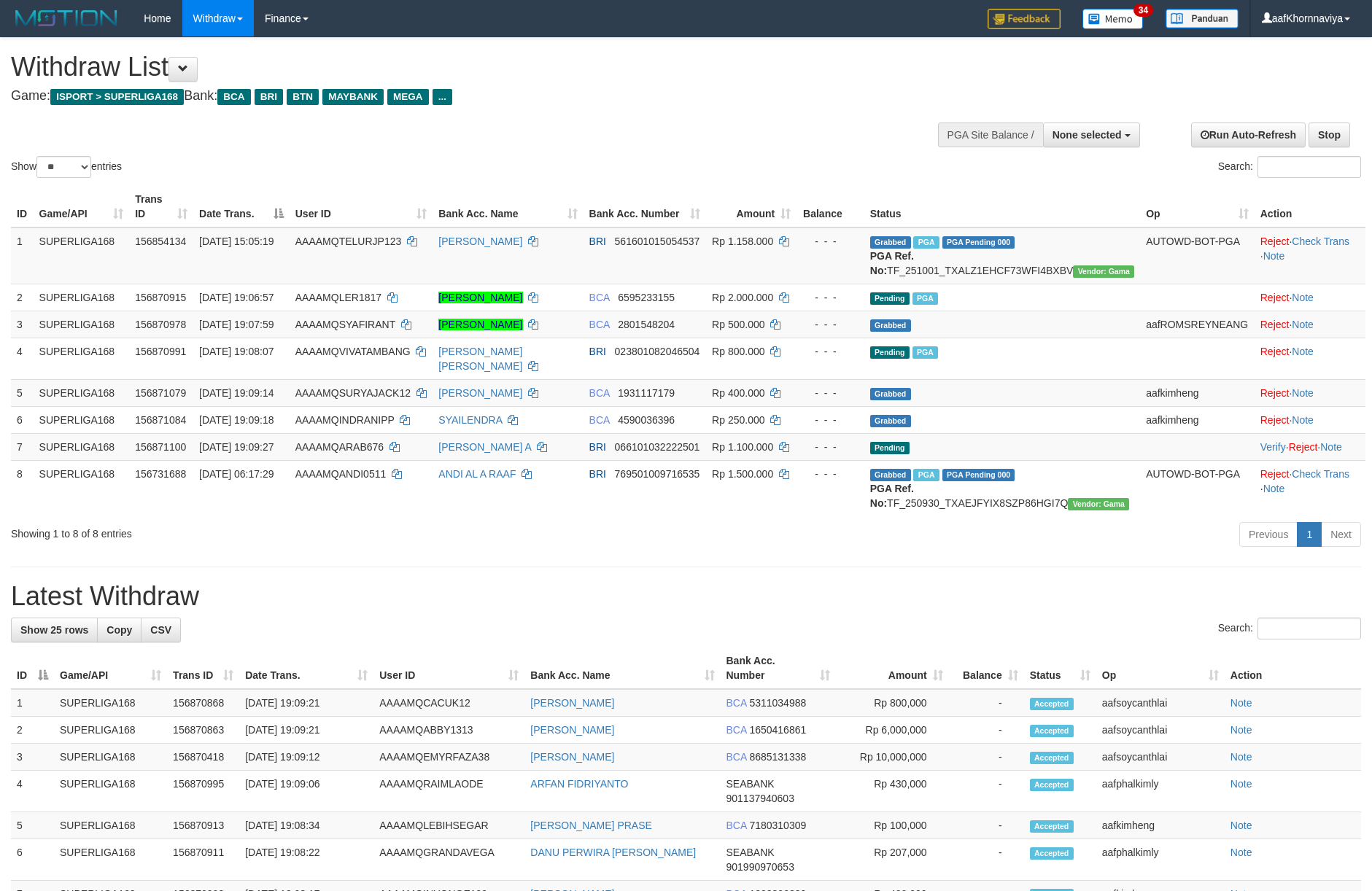 The height and width of the screenshot is (891, 1372). Describe the element at coordinates (892, 730) in the screenshot. I see `td: Rp 6,000,000` at that location.